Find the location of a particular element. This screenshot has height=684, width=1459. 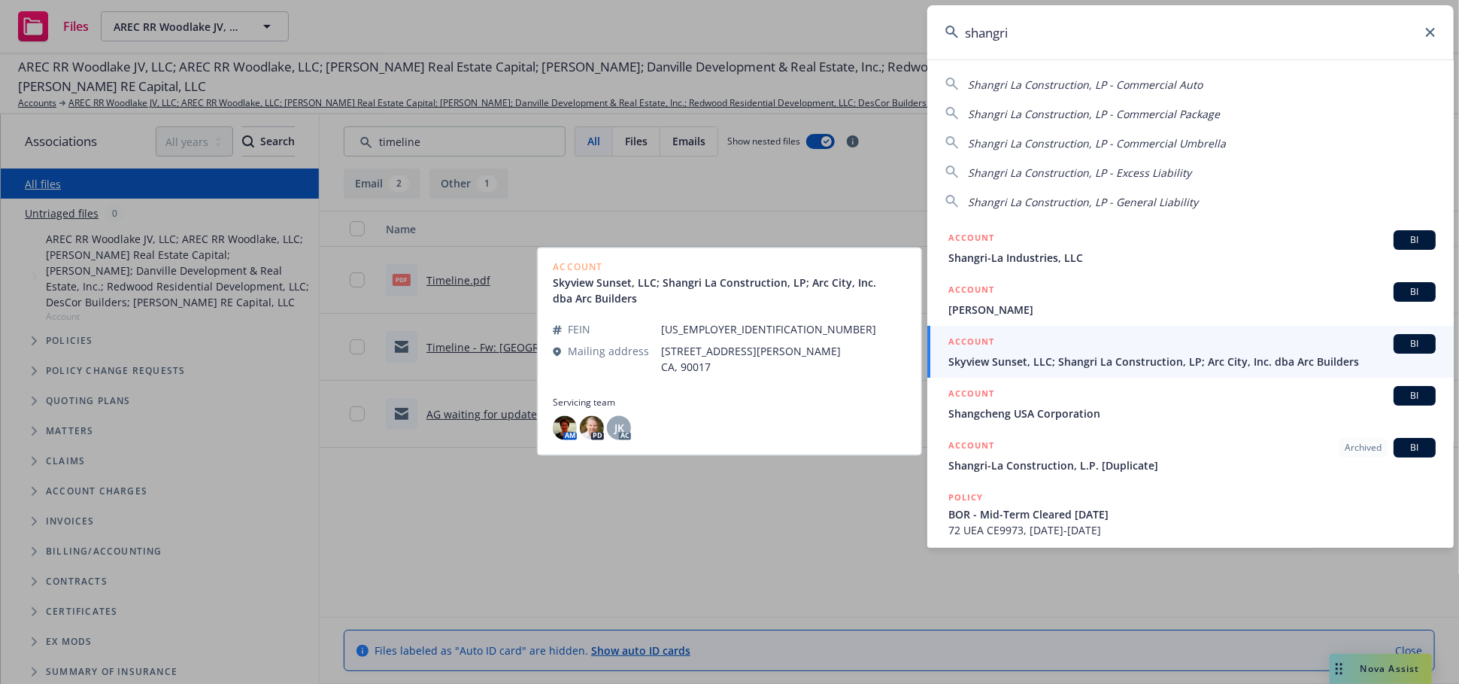

span: Shangri-La Construction, L.P. [Duplicate] is located at coordinates (1192, 465).